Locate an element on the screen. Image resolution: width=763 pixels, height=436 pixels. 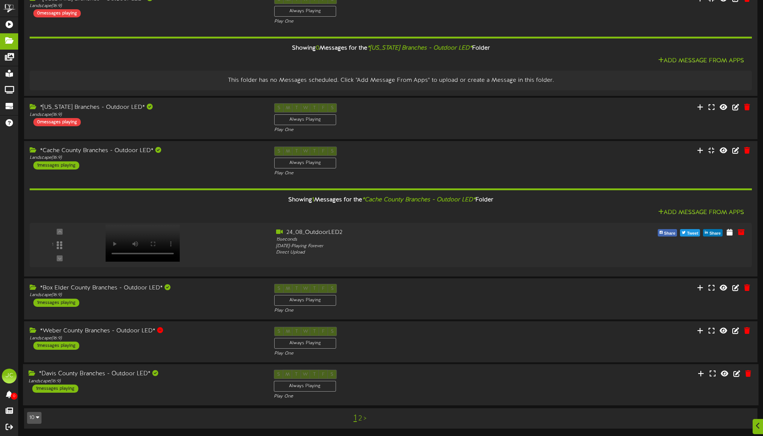
button: 10 is located at coordinates (34, 418).